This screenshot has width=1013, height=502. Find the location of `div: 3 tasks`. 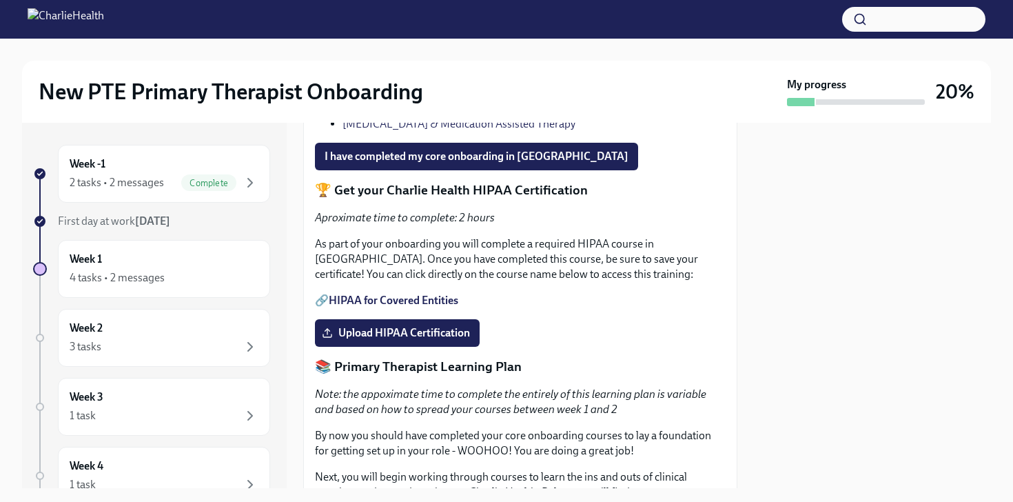

div: 3 tasks is located at coordinates (85, 347).